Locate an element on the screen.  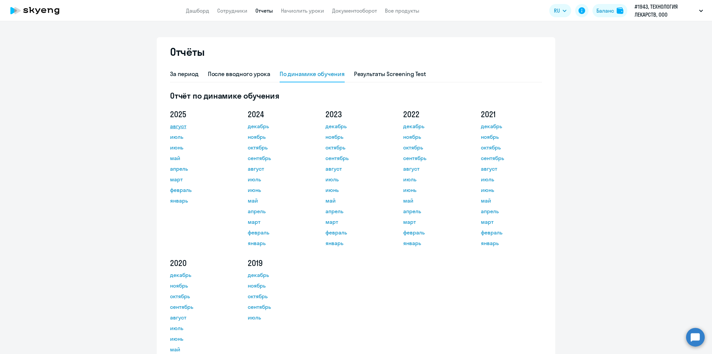
h5: 2019 is located at coordinates (278, 263).